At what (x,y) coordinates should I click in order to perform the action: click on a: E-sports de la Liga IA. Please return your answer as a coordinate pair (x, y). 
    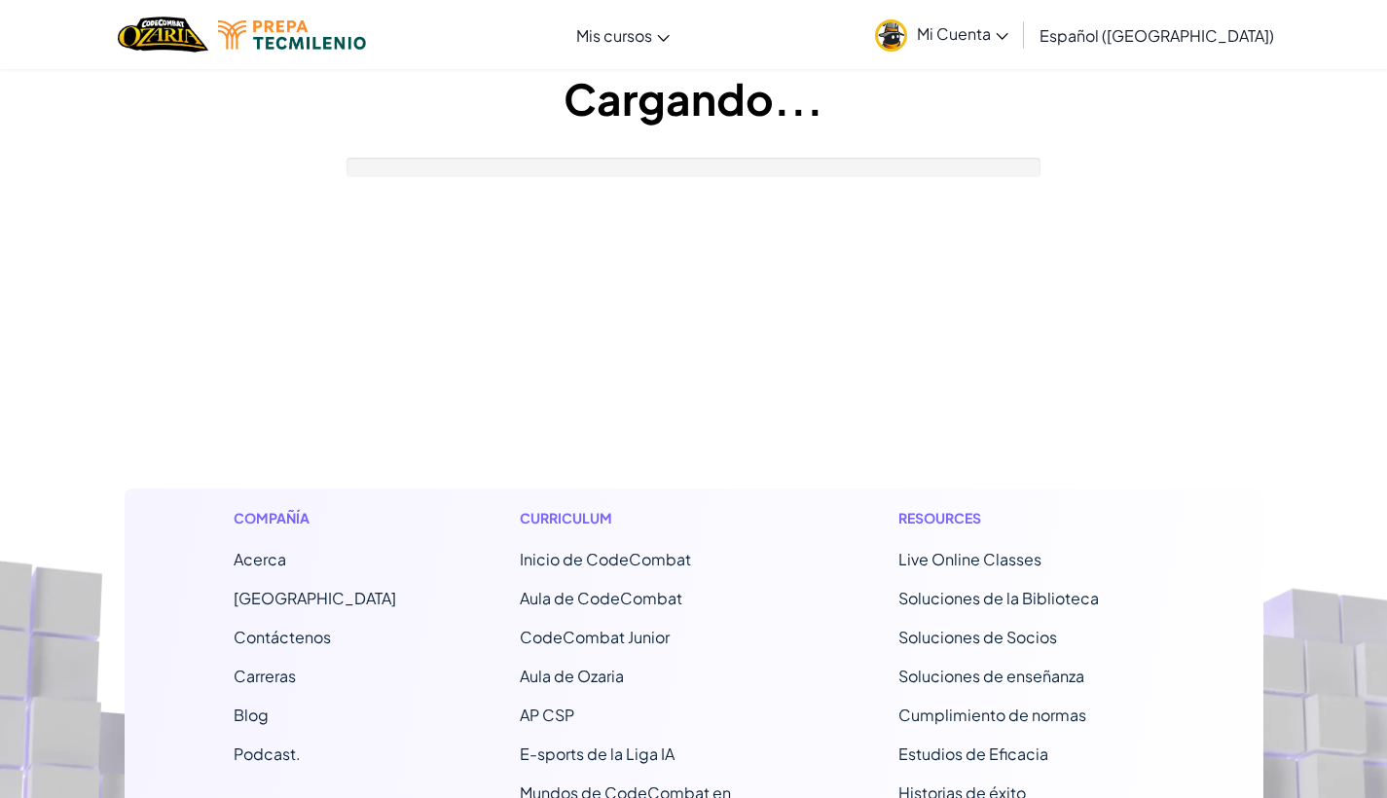
    Looking at the image, I should click on (597, 754).